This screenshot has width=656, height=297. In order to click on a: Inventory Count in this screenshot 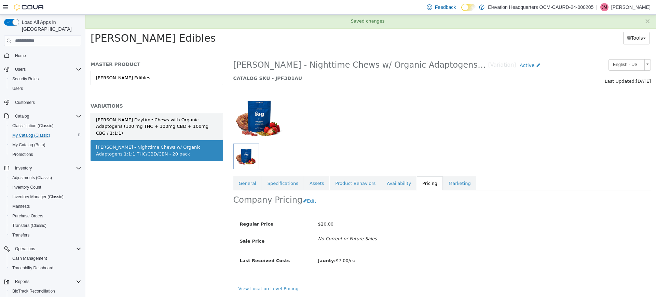, I will do `click(27, 187)`.